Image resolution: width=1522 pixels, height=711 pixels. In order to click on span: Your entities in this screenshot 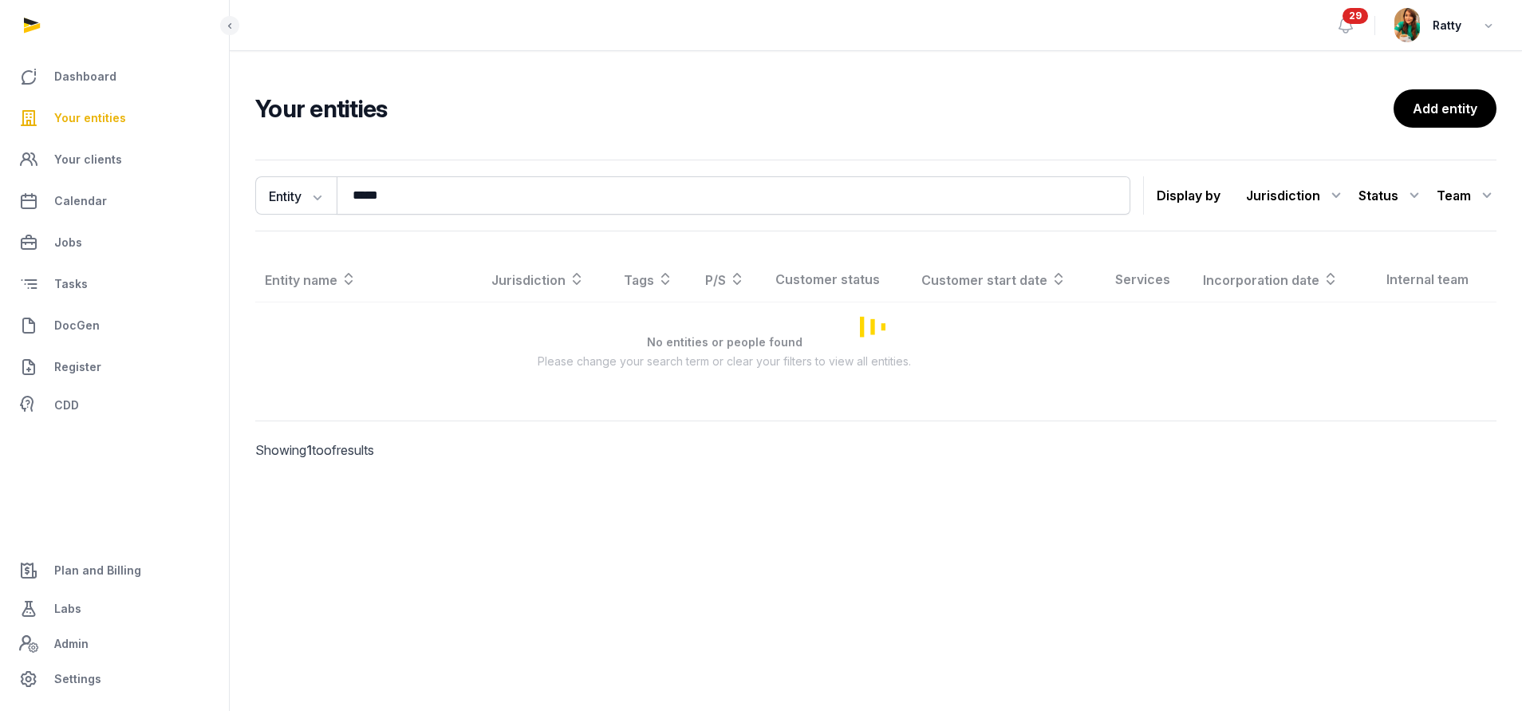, I will do `click(90, 118)`.